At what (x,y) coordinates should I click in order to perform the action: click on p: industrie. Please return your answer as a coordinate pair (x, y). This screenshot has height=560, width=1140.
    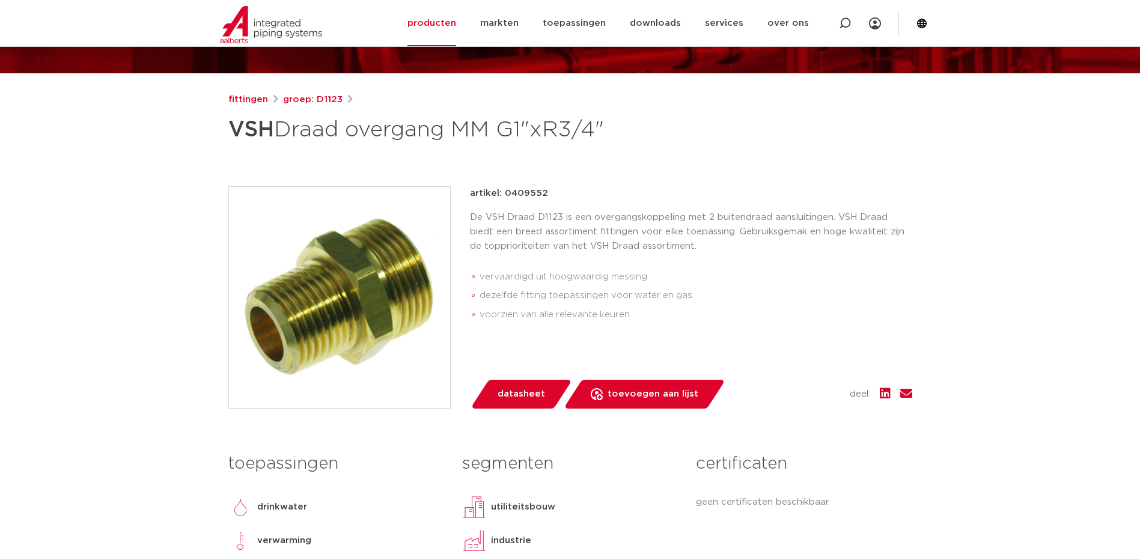
    Looking at the image, I should click on (511, 541).